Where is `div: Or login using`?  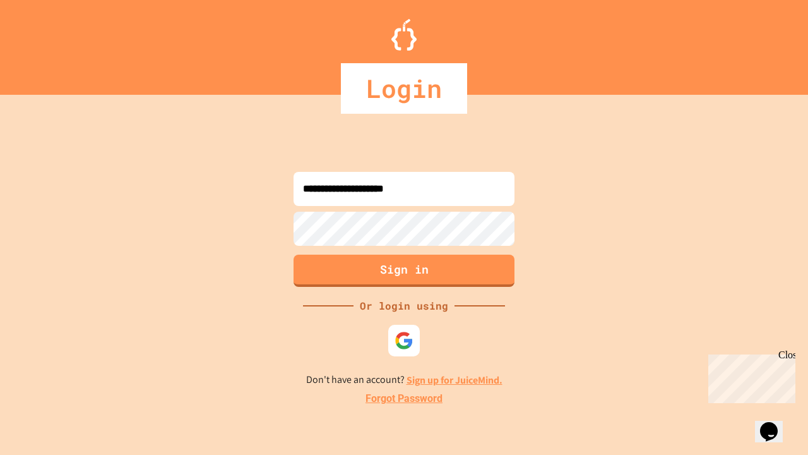
div: Or login using is located at coordinates (404, 306).